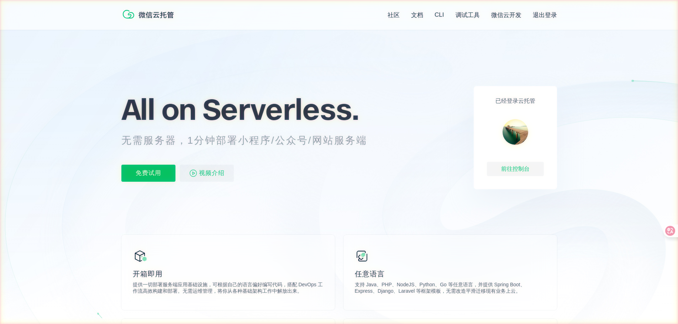 The height and width of the screenshot is (324, 678). What do you see at coordinates (228, 289) in the screenshot?
I see `p: 提供一切部署服务端应用基础设施，可根据自己的语言偏好编写代码，搭配 DevOps 工作流高效构建和部署。无需运维管理，将你从各种基础架构工作中解放出来。` at bounding box center [228, 289].